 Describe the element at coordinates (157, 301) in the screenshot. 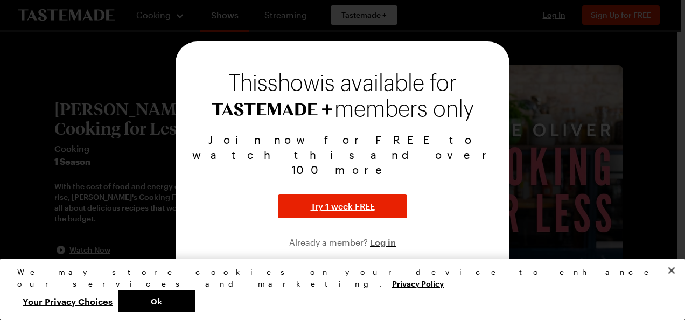

I see `button: Ok` at that location.